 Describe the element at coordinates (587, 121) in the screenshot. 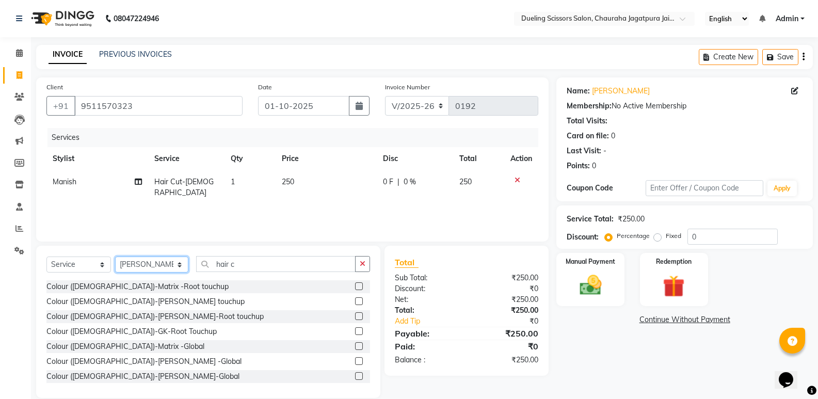

I see `div: Total Visits:` at that location.